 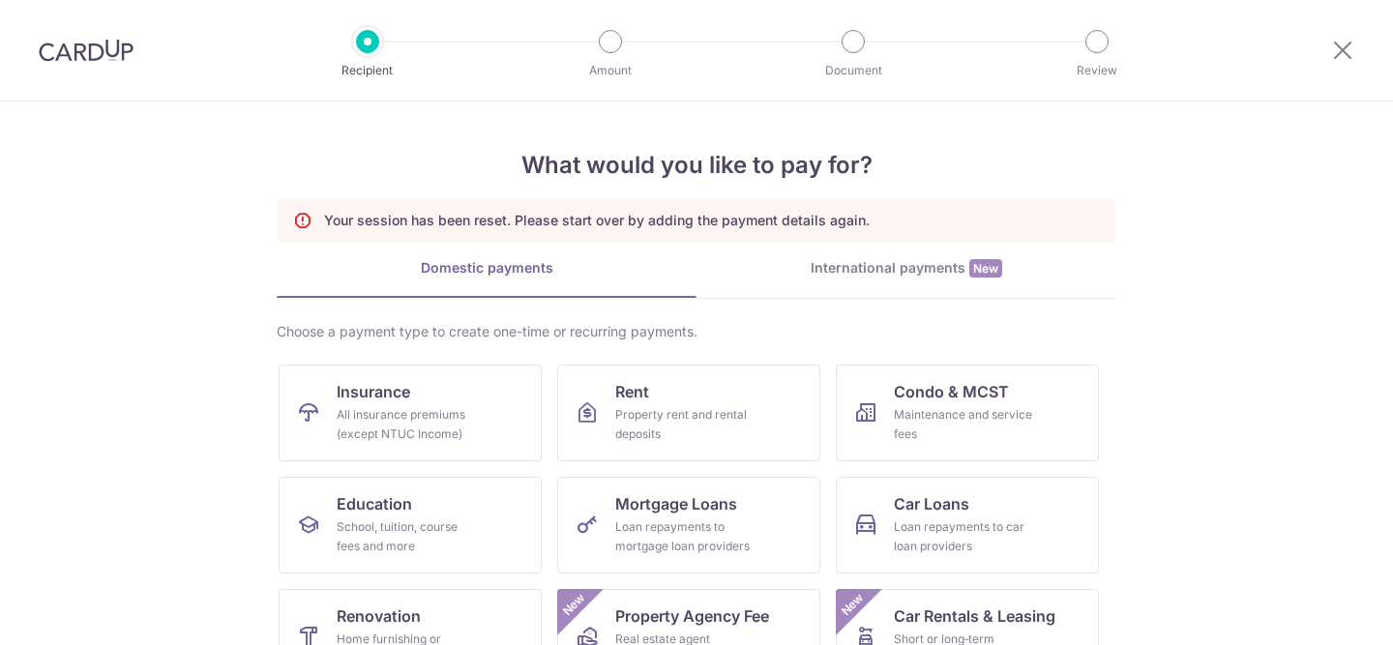 I want to click on a: Condo & MCSTMaintenance and service fees, so click(x=967, y=413).